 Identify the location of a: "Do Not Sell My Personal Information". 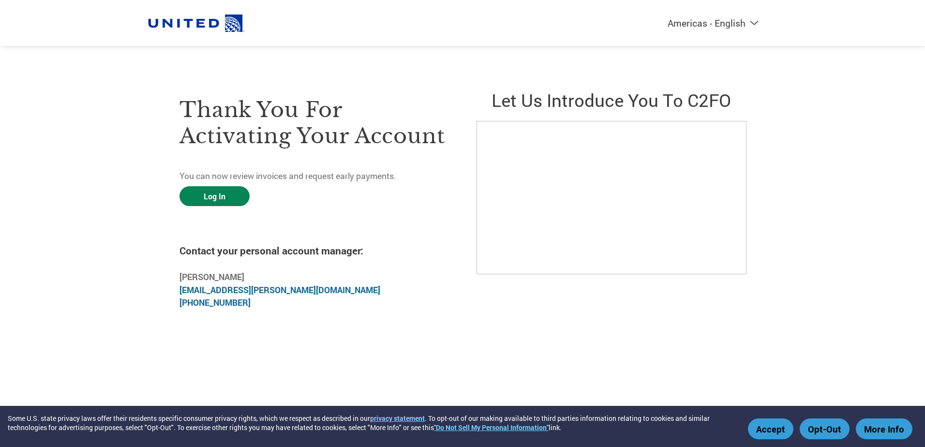
(491, 427).